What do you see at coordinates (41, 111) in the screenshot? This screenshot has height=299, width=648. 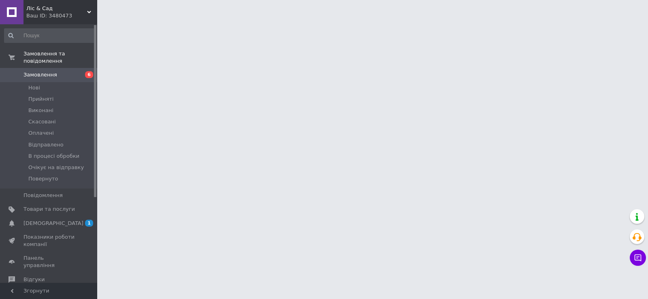 I see `span: Виконані` at bounding box center [41, 111].